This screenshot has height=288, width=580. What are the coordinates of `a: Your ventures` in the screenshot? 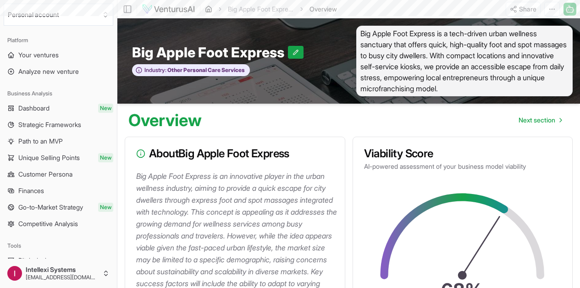 It's located at (58, 55).